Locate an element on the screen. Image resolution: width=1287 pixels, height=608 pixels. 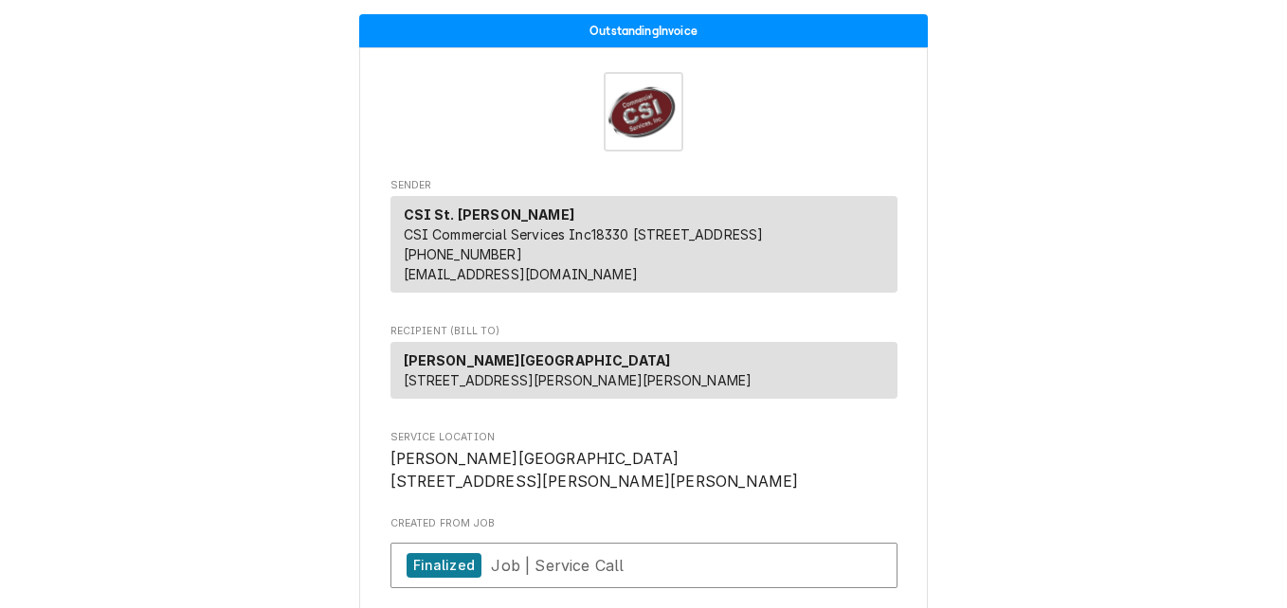
div: Finalized is located at coordinates (444, 566).